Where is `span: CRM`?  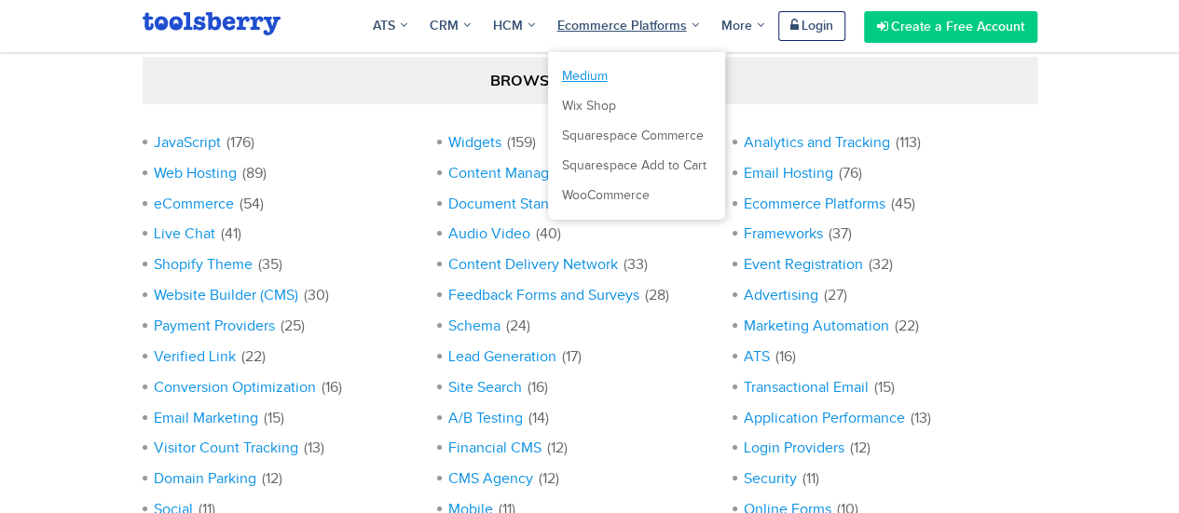
span: CRM is located at coordinates (450, 26).